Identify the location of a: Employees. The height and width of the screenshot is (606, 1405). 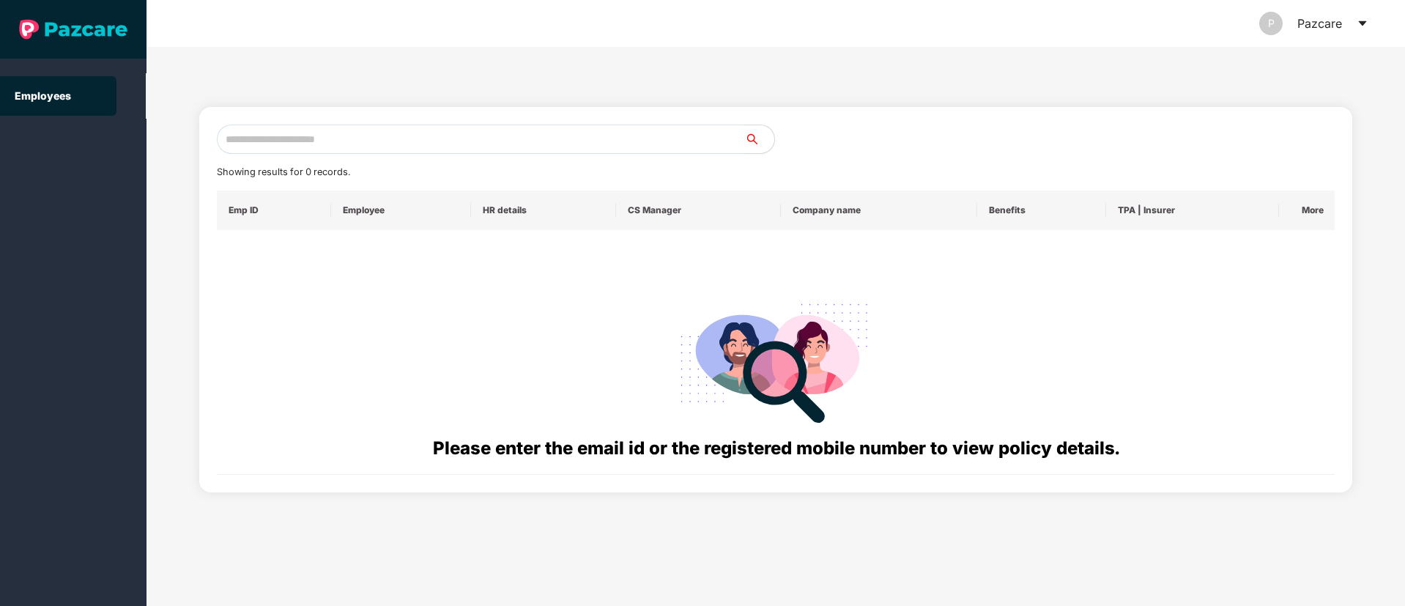
(42, 95).